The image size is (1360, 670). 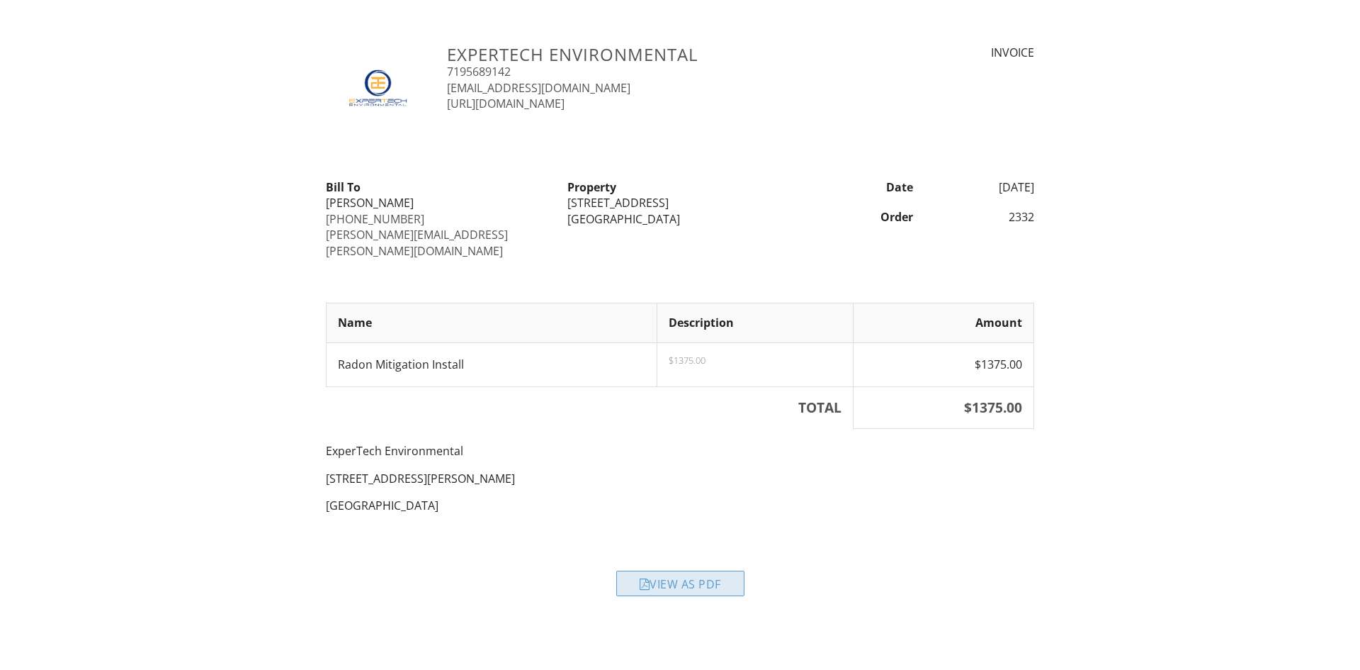 What do you see at coordinates (680, 583) in the screenshot?
I see `div: View as PDF` at bounding box center [680, 583].